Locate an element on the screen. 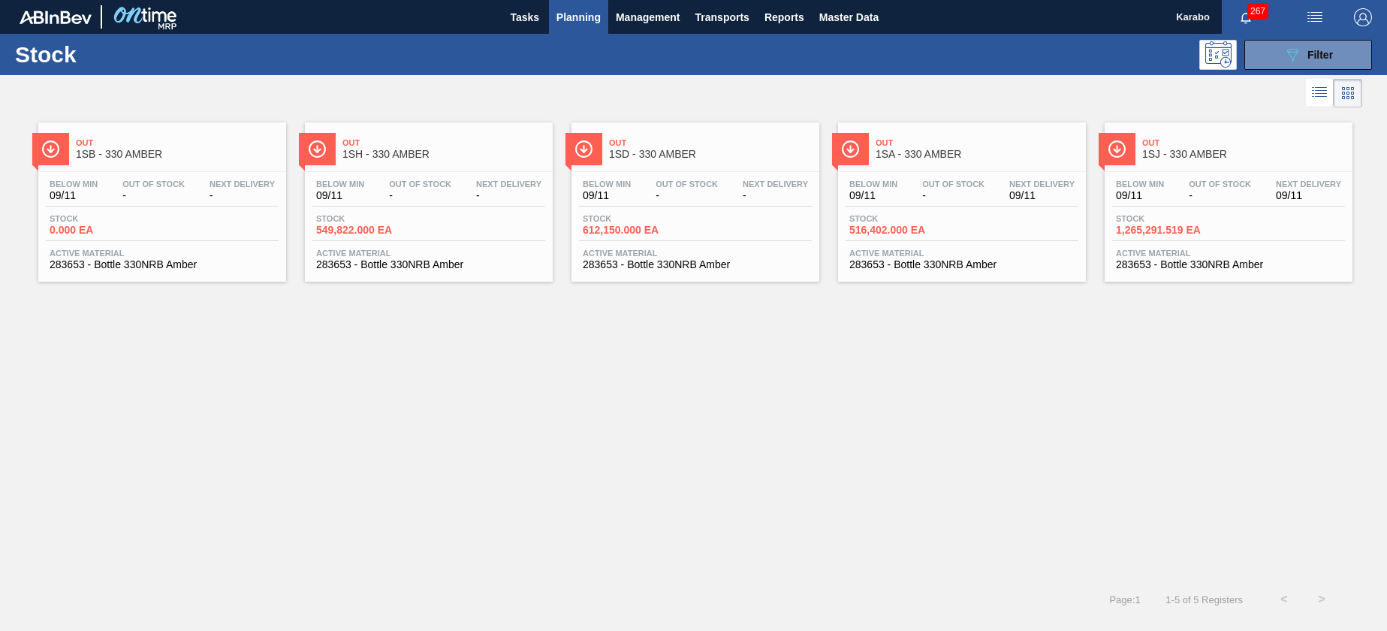 This screenshot has width=1387, height=631. span: 1SD - 330 AMBER is located at coordinates (711, 154).